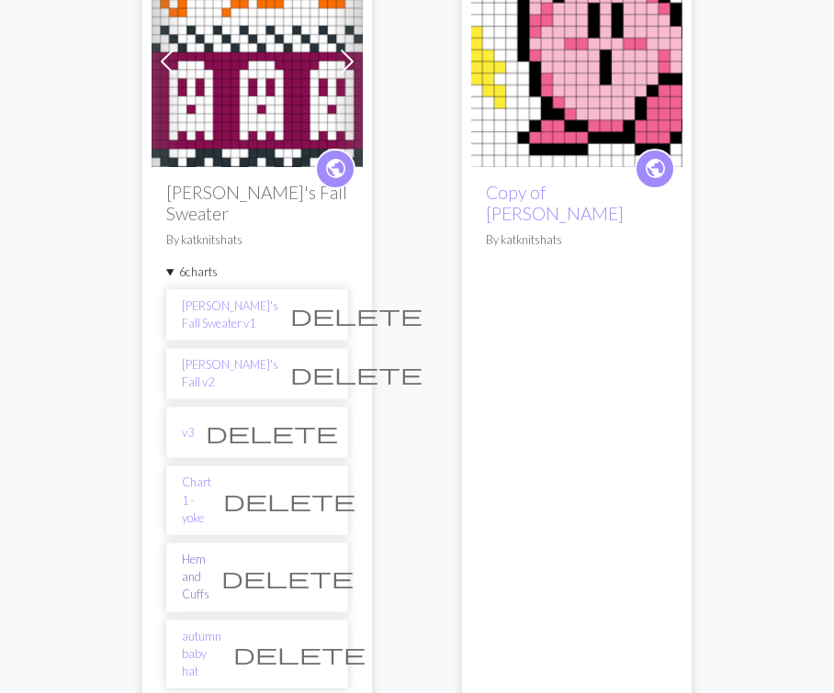 This screenshot has height=693, width=834. Describe the element at coordinates (187, 433) in the screenshot. I see `a: v3` at that location.